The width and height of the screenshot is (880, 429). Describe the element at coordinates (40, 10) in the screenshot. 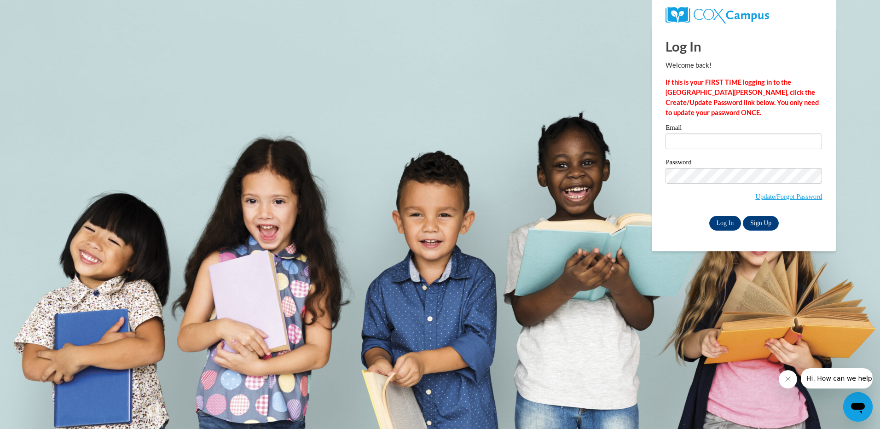

I see `span: Hi. How can we help?` at that location.